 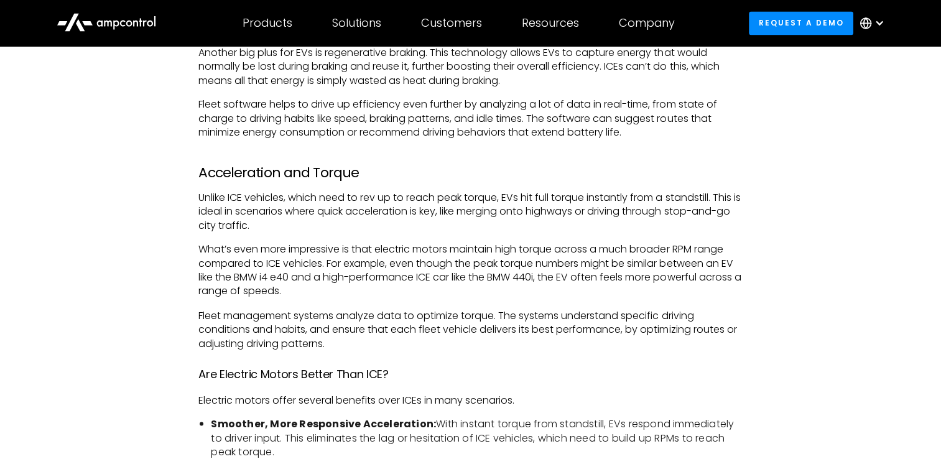 What do you see at coordinates (476, 437) in the screenshot?
I see `li: With instant torque from standstill, EVs respond immediately to driver input. This eliminates the...` at bounding box center [476, 437].